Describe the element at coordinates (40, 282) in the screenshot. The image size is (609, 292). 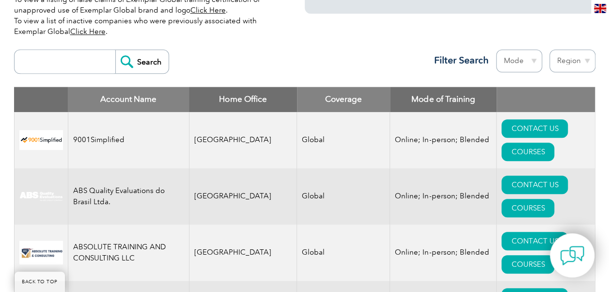
I see `a: BACK TO TOP` at that location.